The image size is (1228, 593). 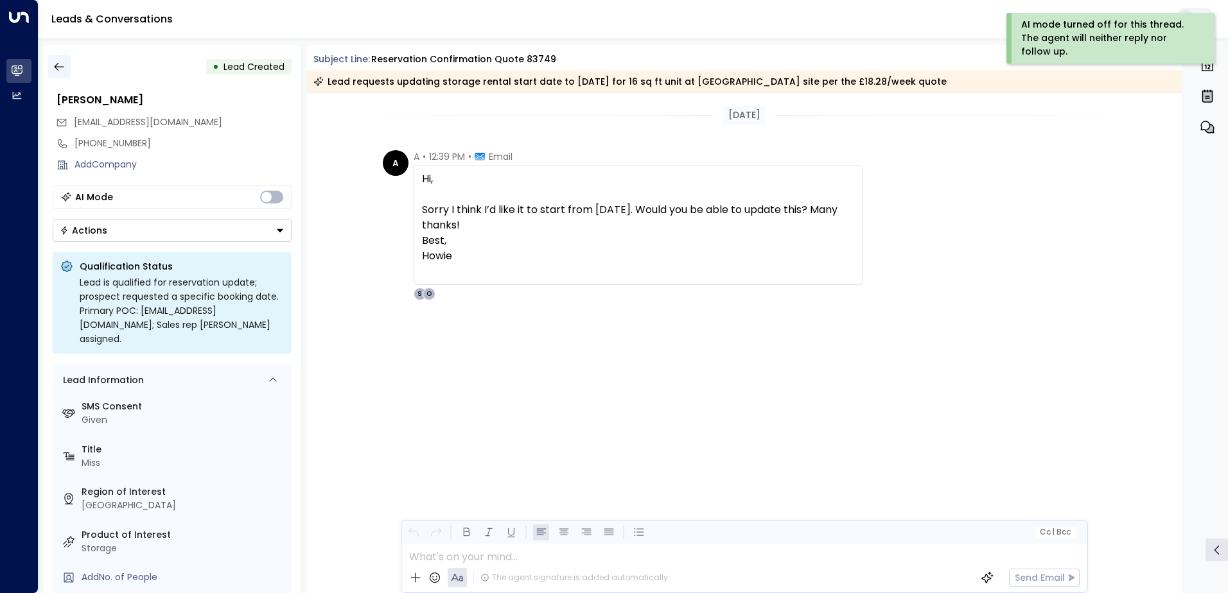 What do you see at coordinates (429, 294) in the screenshot?
I see `div: O` at bounding box center [429, 294].